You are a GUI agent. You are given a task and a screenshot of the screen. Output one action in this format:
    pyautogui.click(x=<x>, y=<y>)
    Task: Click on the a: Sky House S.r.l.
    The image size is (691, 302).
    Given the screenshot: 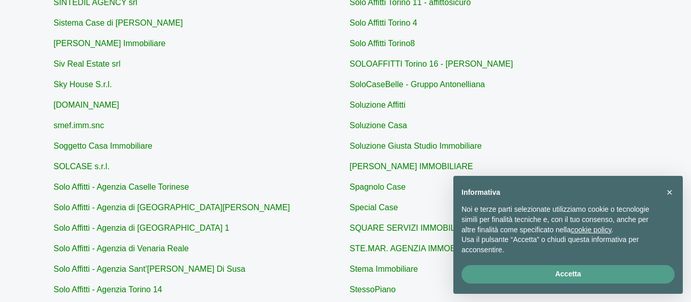 What is the action you would take?
    pyautogui.click(x=83, y=84)
    